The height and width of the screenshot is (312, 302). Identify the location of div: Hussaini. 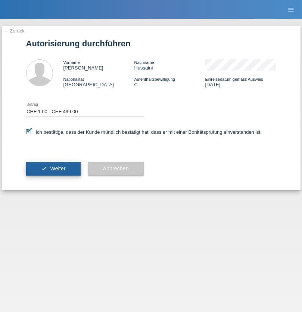
(170, 65).